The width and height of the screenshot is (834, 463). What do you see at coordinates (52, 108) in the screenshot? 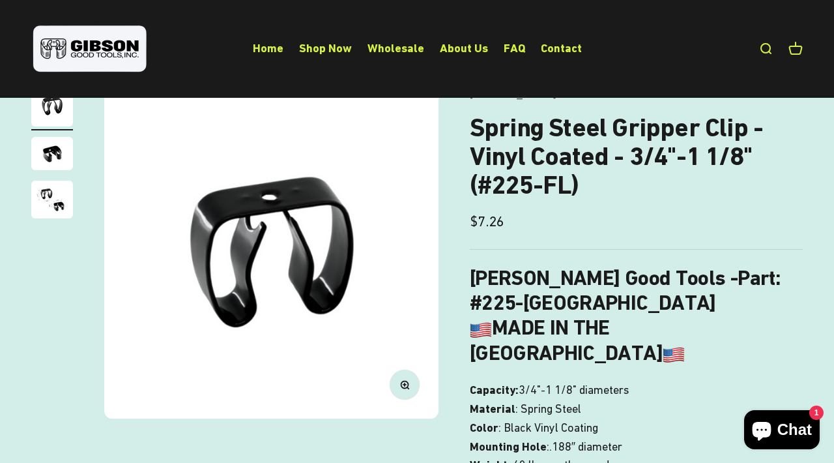
I see `button: Go to item 1` at bounding box center [52, 108].